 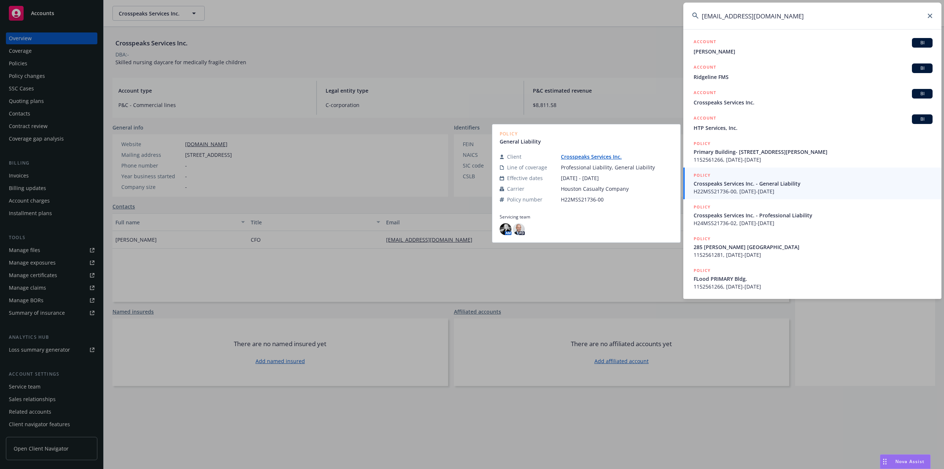 What do you see at coordinates (910, 461) in the screenshot?
I see `span: Nova Assist` at bounding box center [910, 461].